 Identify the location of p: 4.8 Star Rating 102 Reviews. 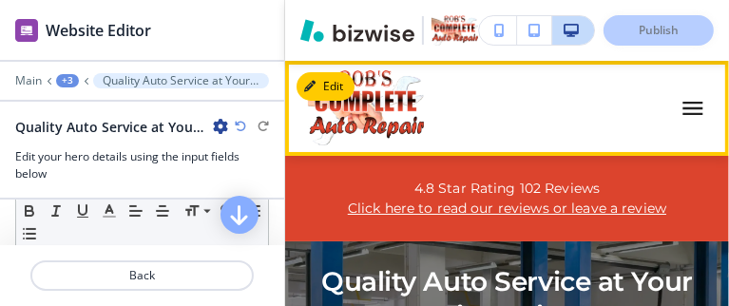
(507, 188).